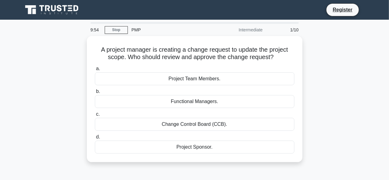  Describe the element at coordinates (98, 91) in the screenshot. I see `span: b.` at that location.